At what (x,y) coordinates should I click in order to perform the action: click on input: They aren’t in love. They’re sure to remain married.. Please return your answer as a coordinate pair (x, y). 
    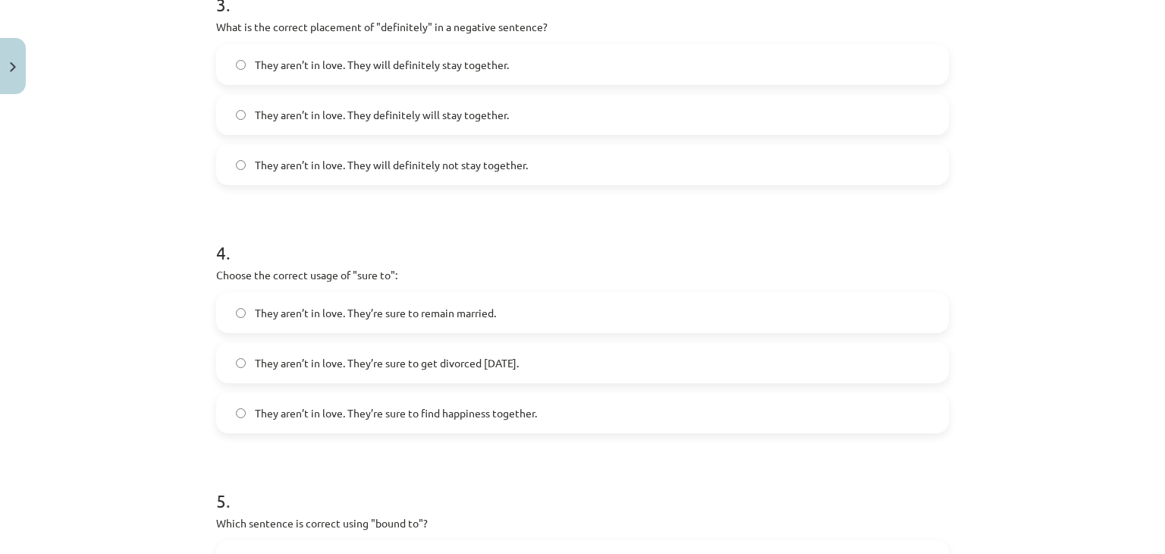
    Looking at the image, I should click on (240, 313).